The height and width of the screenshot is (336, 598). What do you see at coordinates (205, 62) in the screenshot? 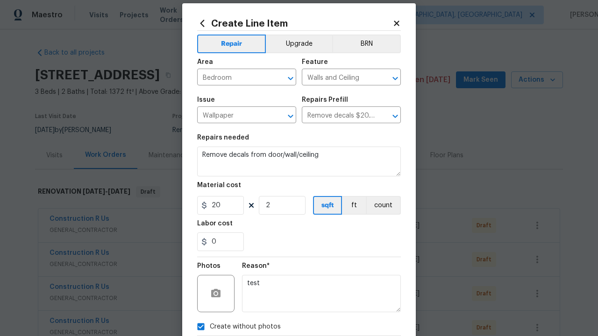
I see `h5: Area` at bounding box center [205, 62].